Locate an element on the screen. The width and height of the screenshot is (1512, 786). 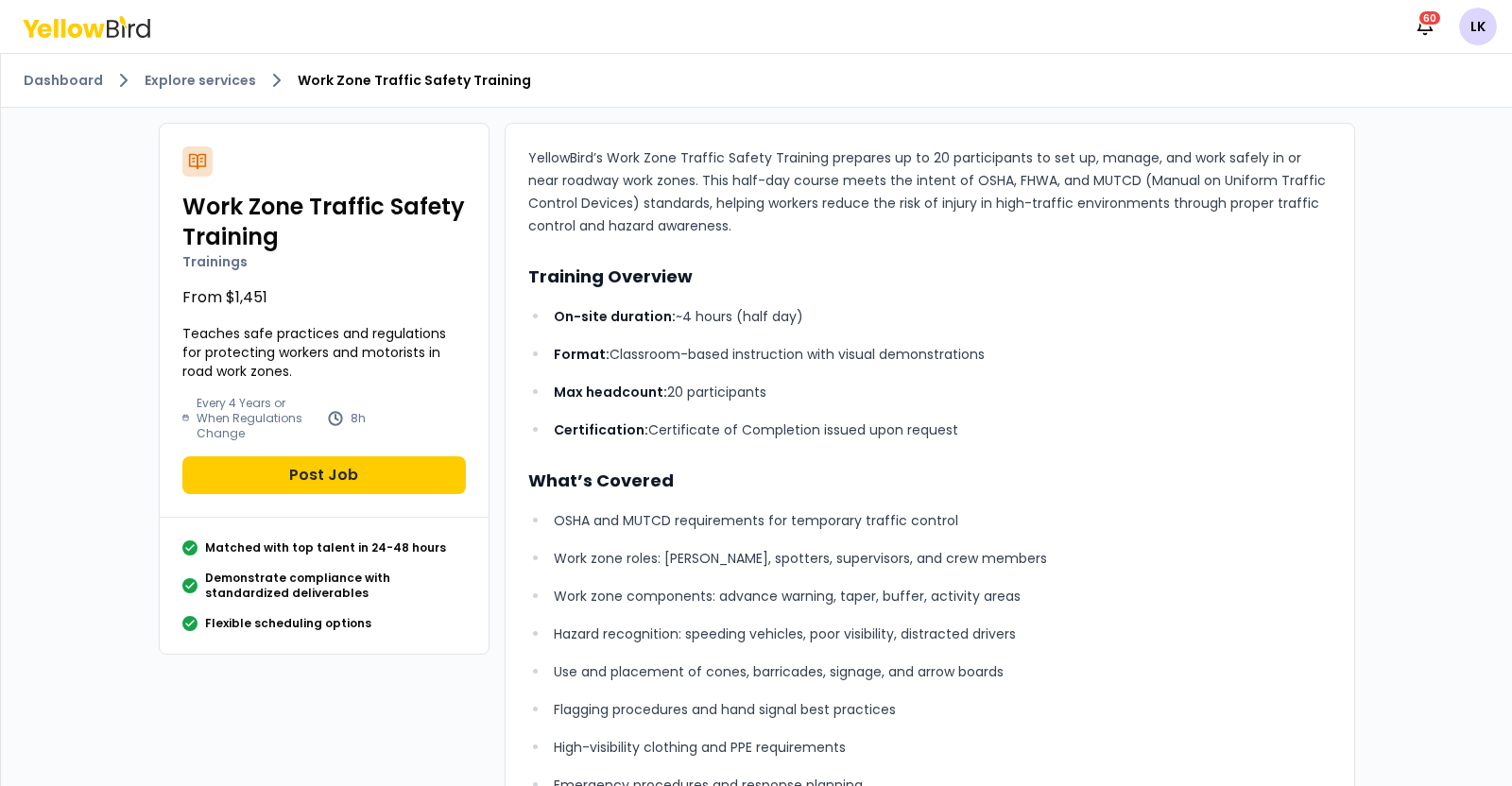
span: LK is located at coordinates (1478, 27).